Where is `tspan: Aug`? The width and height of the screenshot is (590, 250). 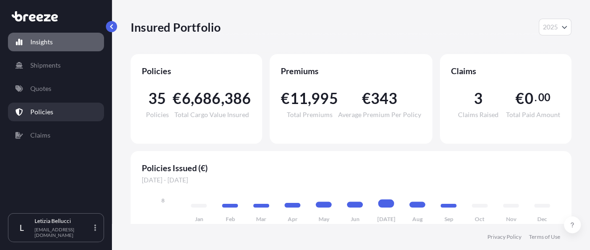
tspan: Aug is located at coordinates (417, 219).